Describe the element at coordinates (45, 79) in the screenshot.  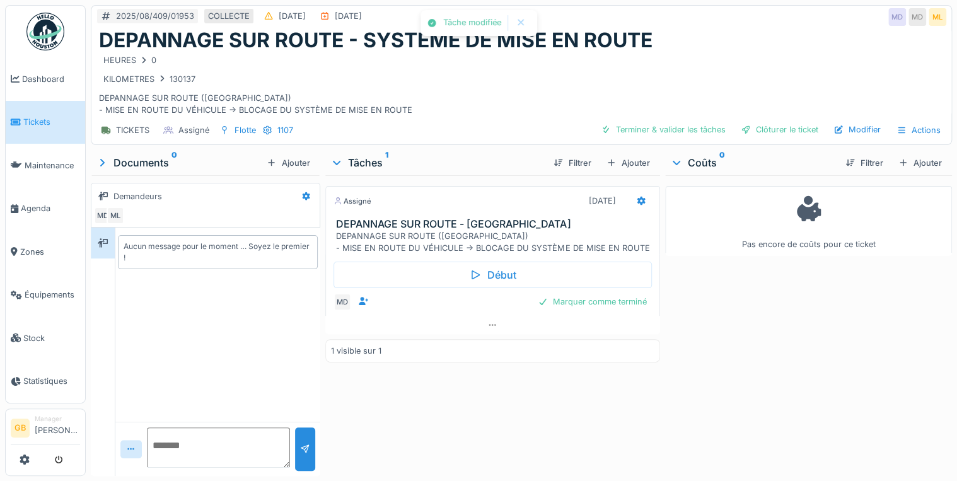
I see `a: Dashboard` at that location.